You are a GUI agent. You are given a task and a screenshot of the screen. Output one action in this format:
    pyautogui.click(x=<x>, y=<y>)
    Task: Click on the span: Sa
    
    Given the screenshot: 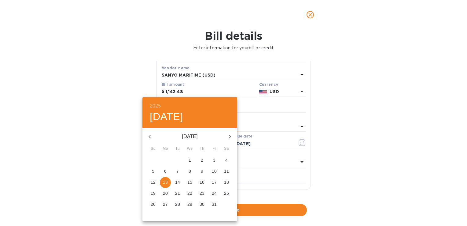 What is the action you would take?
    pyautogui.click(x=227, y=149)
    